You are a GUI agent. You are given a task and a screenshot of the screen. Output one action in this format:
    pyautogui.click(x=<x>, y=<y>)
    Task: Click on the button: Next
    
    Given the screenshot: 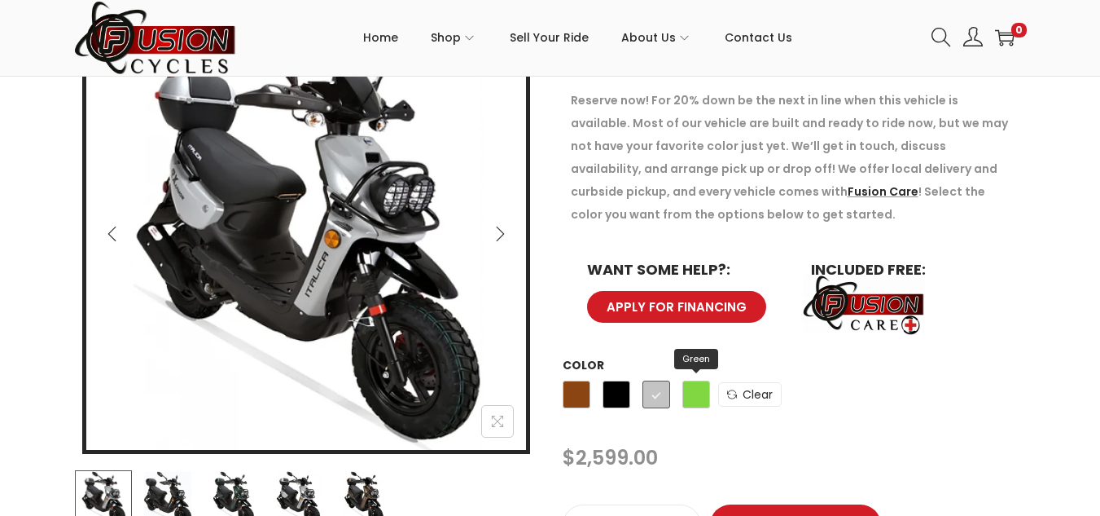 What is the action you would take?
    pyautogui.click(x=500, y=234)
    